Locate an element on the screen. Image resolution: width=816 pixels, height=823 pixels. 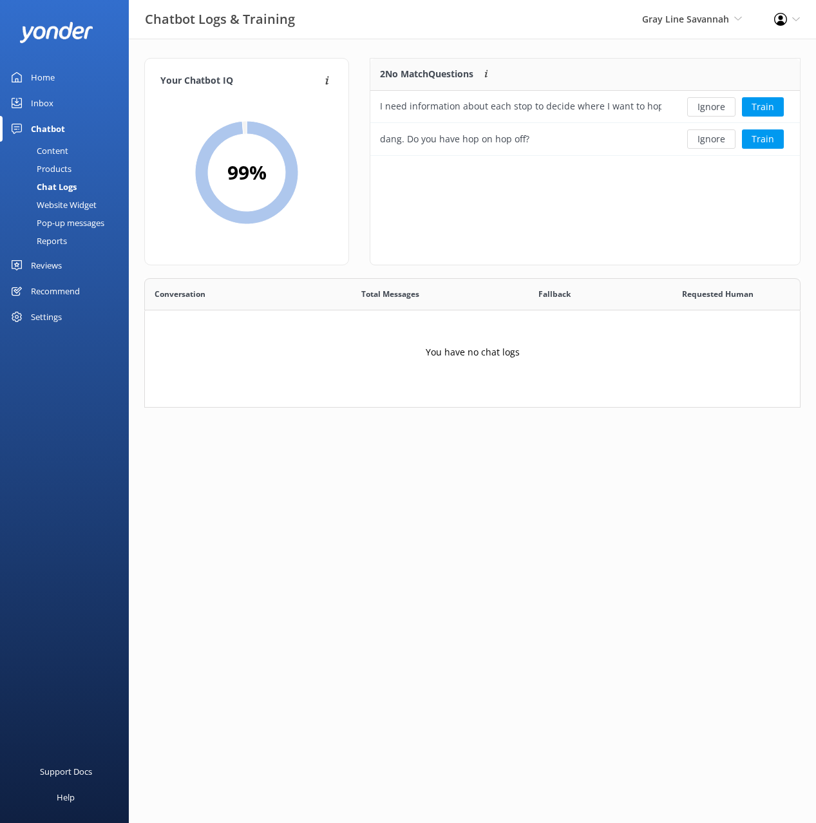
a: Reports is located at coordinates (68, 241).